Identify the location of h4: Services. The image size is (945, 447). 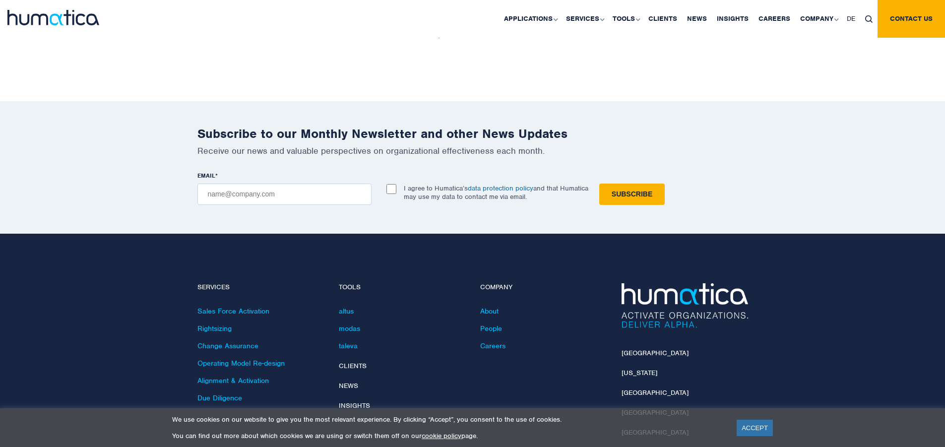
(261, 287).